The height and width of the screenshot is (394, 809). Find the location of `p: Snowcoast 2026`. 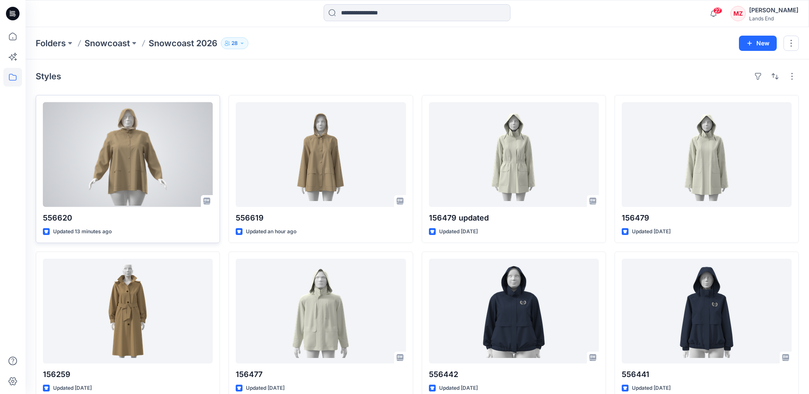

p: Snowcoast 2026 is located at coordinates (183, 43).